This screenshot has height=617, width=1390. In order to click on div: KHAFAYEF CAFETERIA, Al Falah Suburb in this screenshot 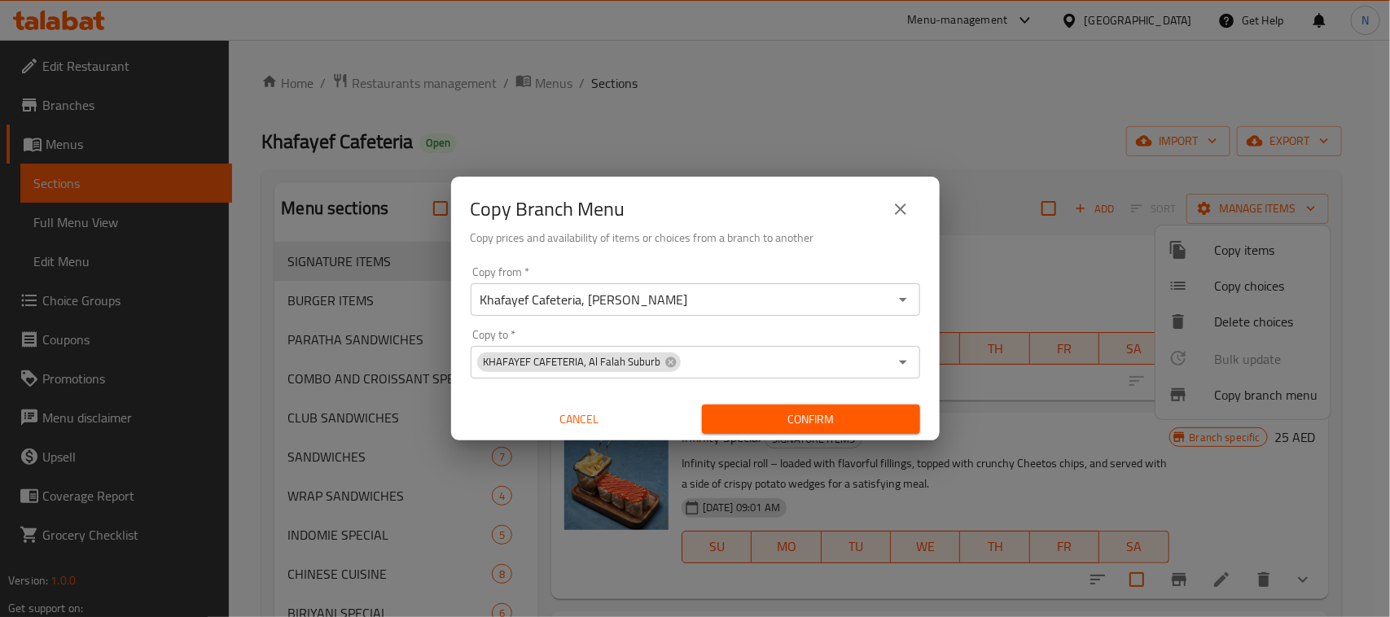, I will do `click(579, 362)`.